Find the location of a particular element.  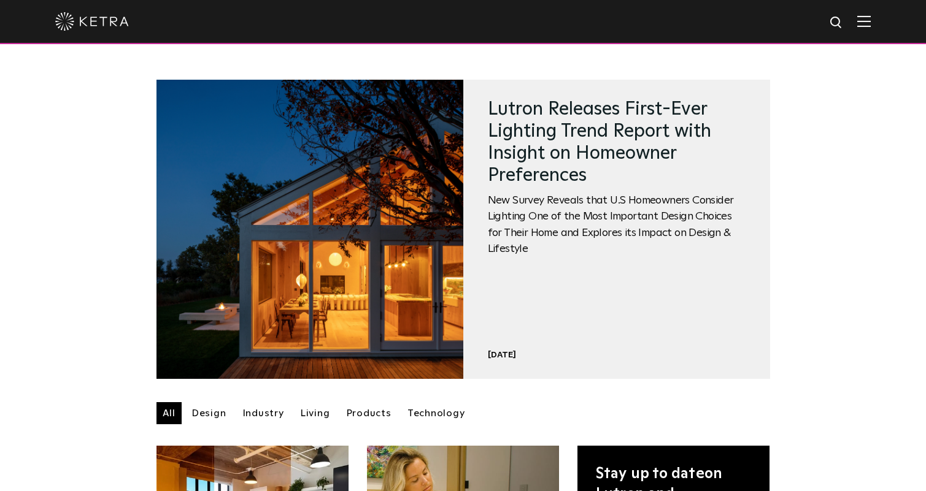

a: Technology is located at coordinates (436, 413).